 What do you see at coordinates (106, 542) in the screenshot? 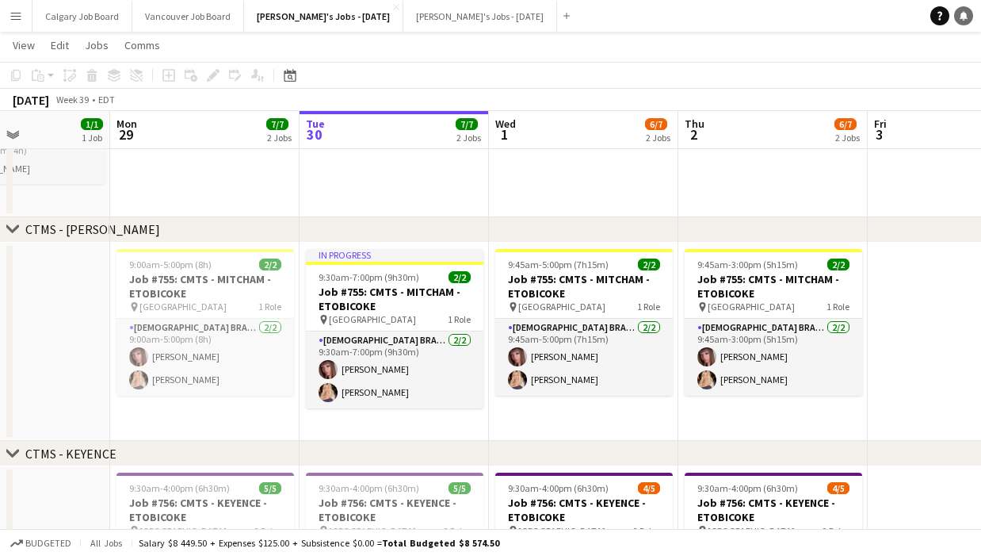
I see `span: All jobs` at bounding box center [106, 542].